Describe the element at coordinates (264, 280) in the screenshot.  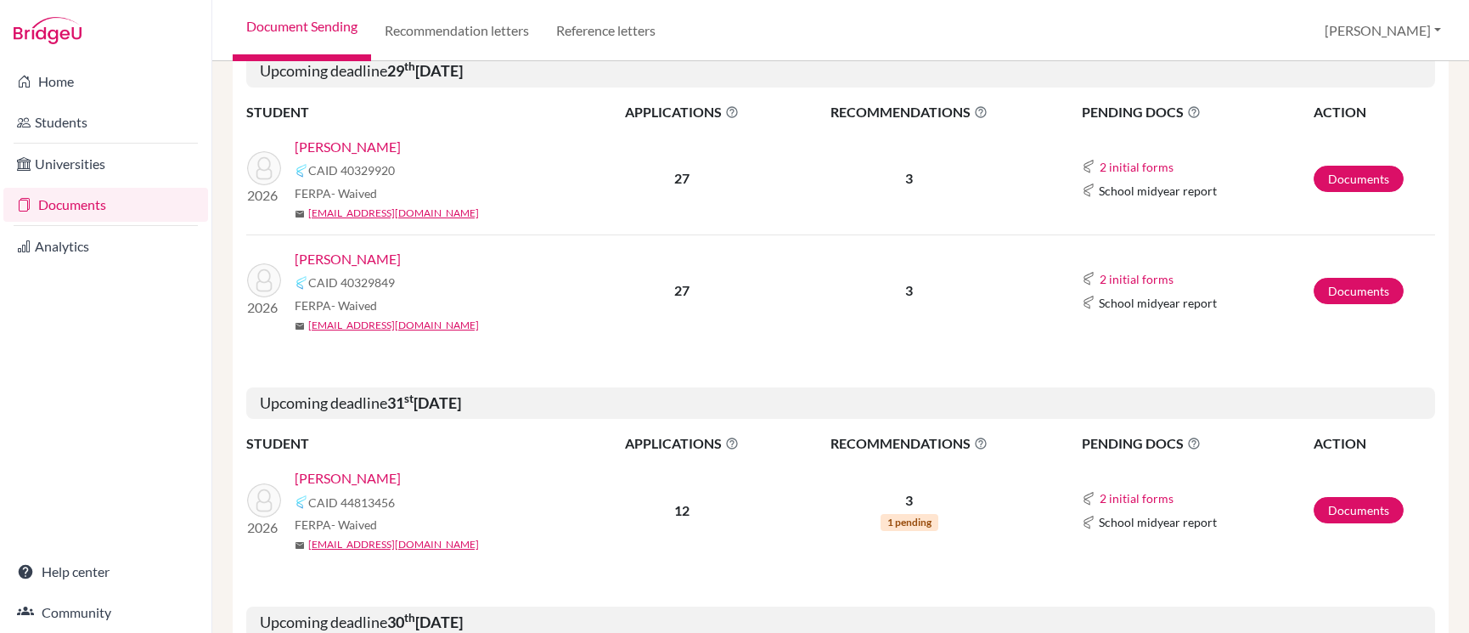
I see `img: Vazquez, Nicolas` at that location.